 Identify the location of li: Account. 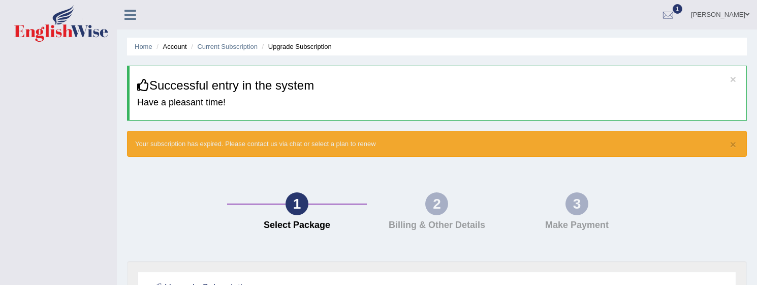
(170, 46).